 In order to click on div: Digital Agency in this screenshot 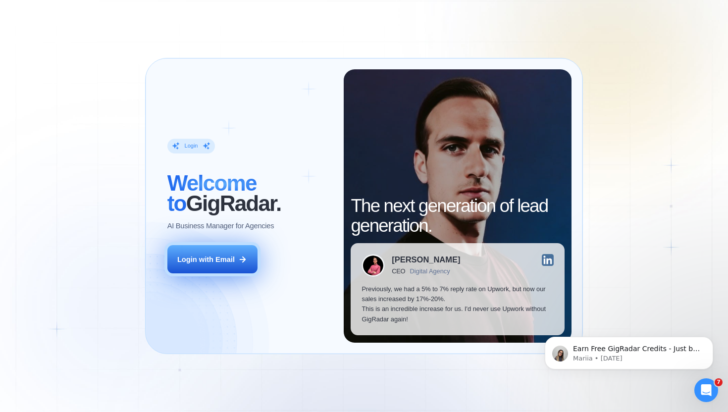, I will do `click(430, 272)`.